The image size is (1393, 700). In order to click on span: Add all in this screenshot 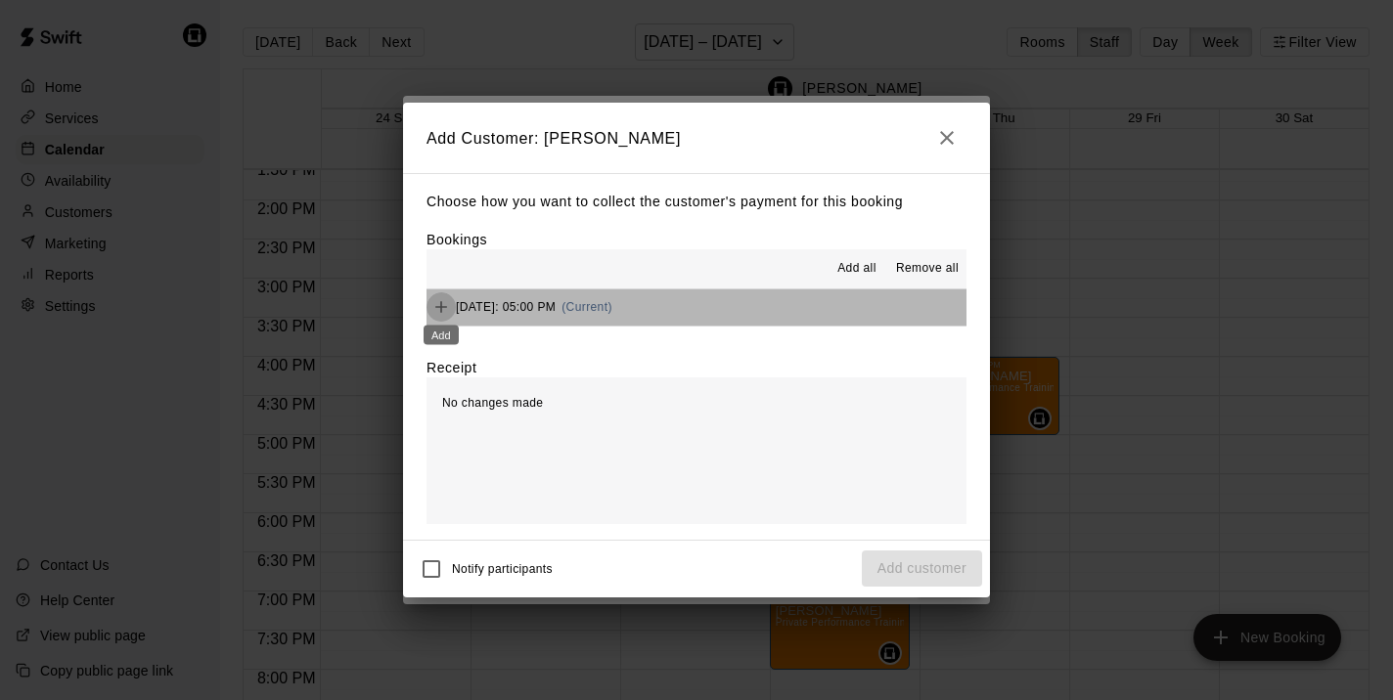, I will do `click(857, 269)`.